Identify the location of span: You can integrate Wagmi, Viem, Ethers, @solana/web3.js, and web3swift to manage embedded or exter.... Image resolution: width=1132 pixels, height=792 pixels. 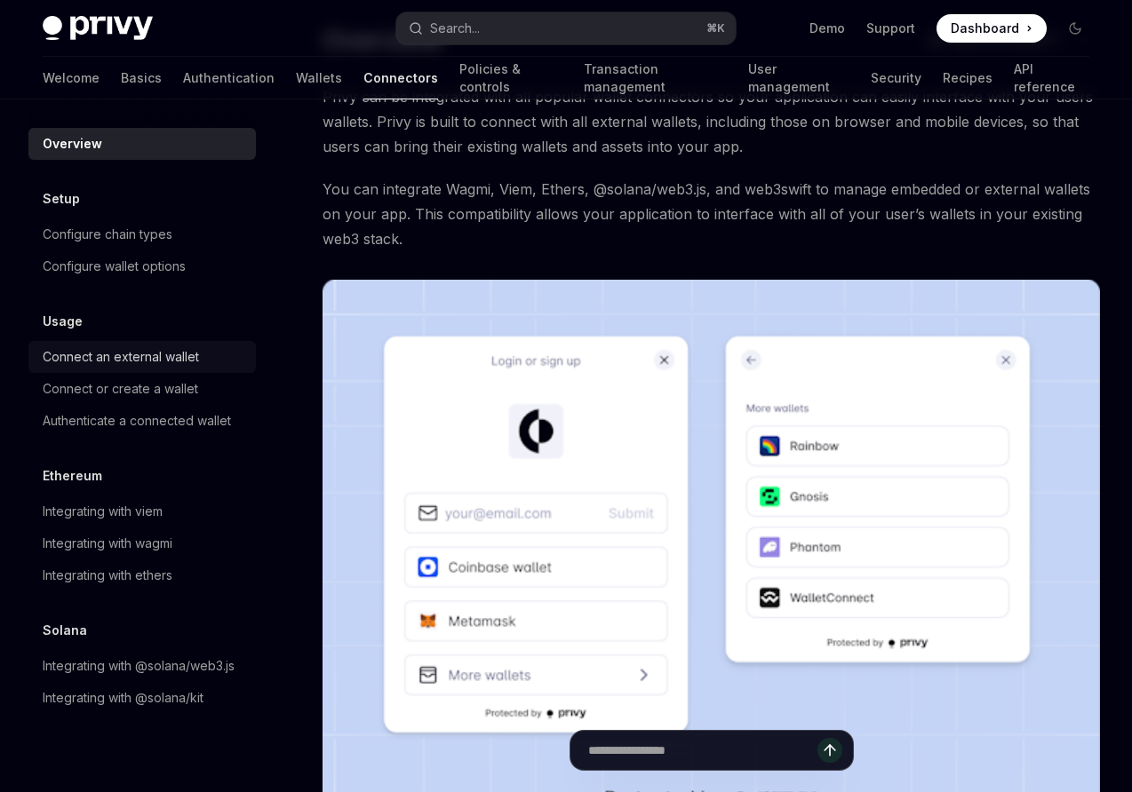
(711, 214).